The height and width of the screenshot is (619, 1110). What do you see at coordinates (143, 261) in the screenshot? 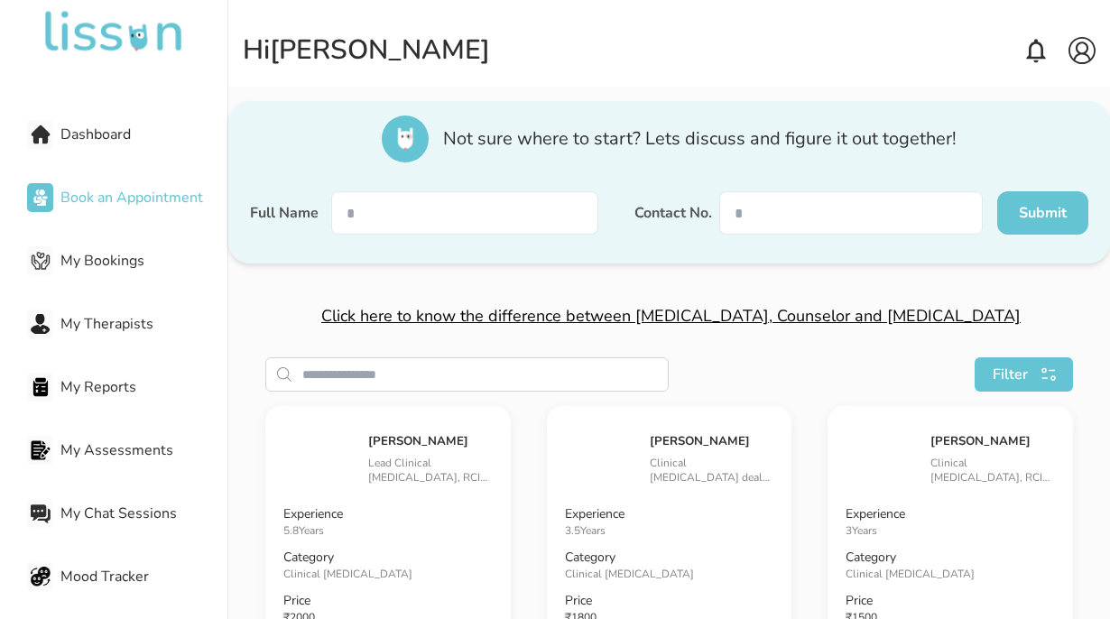
I see `span: My Bookings` at bounding box center [143, 261].